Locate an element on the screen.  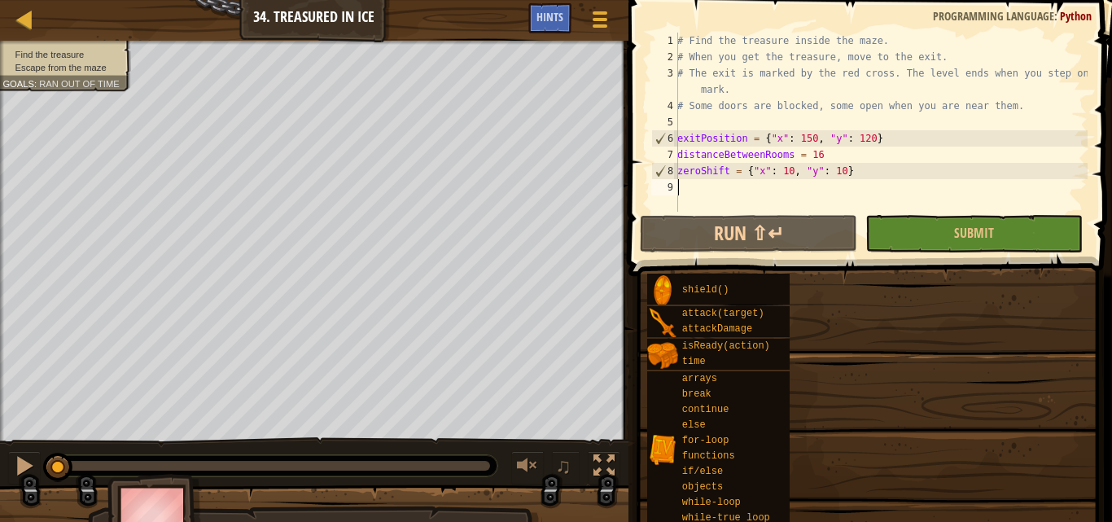
span: else is located at coordinates (693, 425).